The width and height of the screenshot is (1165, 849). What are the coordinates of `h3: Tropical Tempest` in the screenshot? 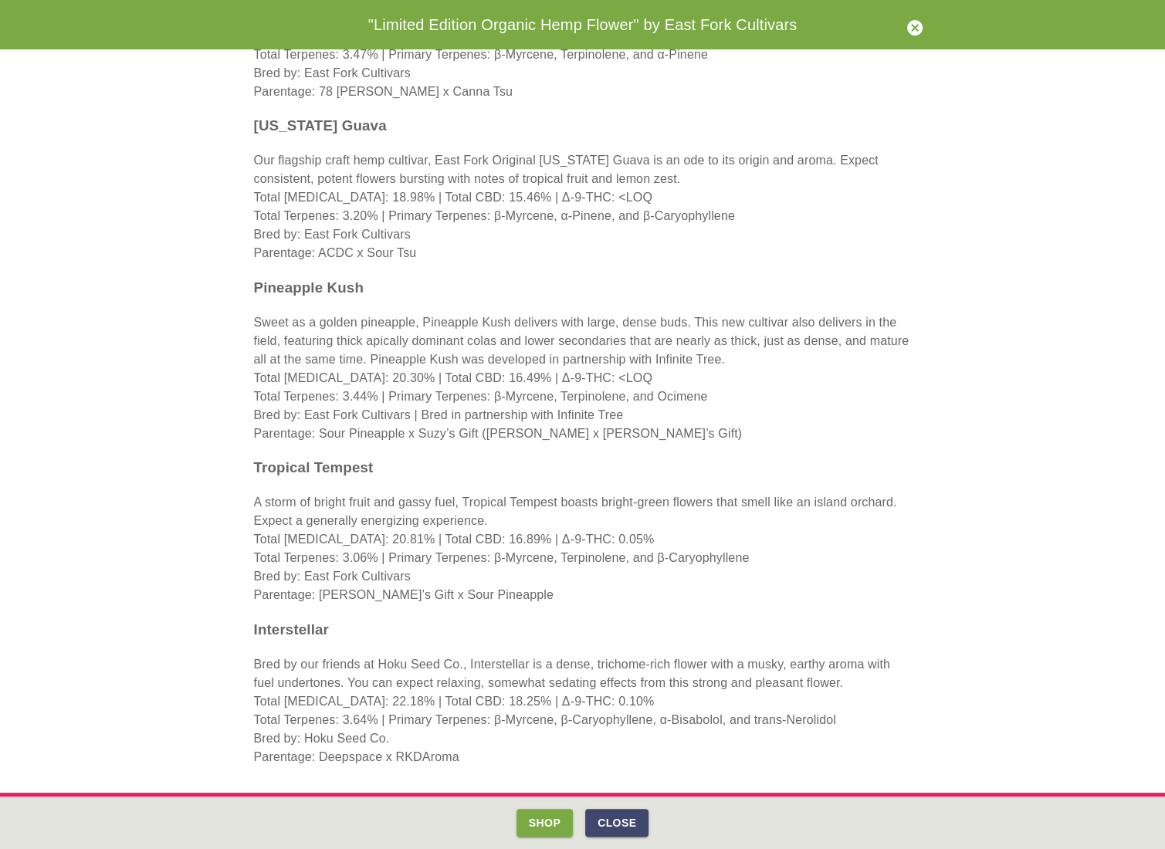 It's located at (583, 468).